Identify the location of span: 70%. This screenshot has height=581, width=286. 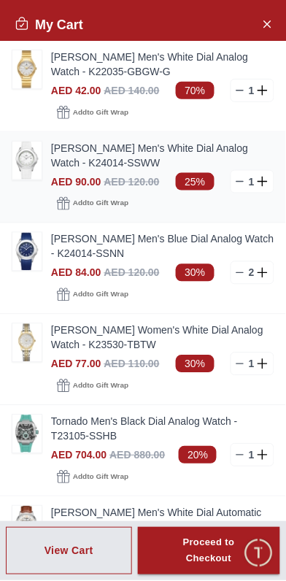
(195, 90).